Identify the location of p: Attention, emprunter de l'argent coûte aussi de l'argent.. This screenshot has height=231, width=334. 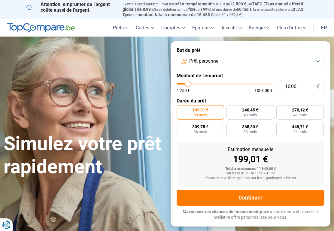
(71, 7).